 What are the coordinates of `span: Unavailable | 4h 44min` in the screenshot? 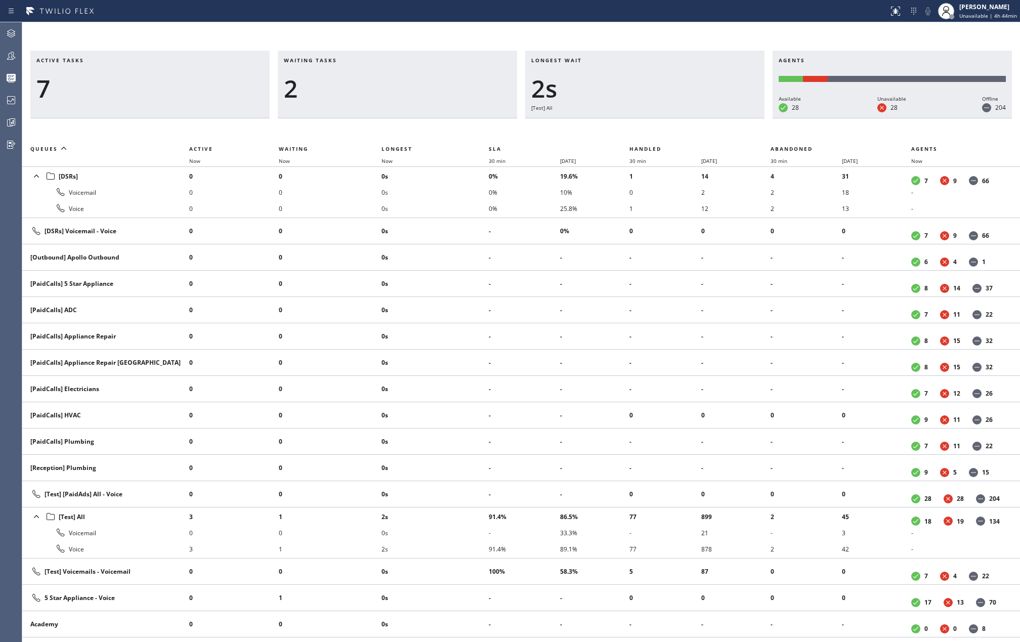 It's located at (988, 16).